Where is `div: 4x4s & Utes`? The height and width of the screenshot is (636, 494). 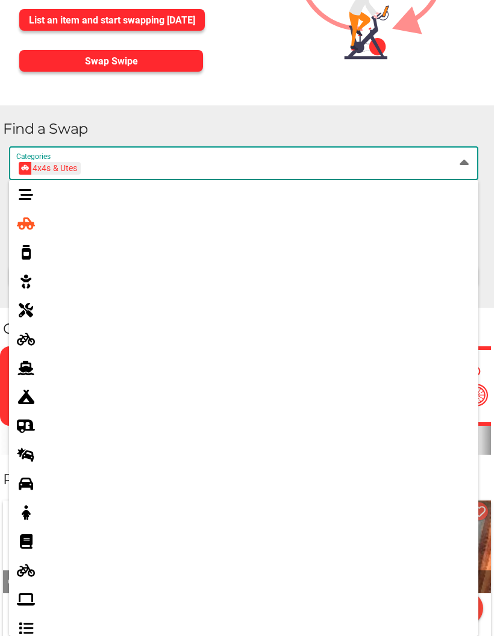 div: 4x4s & Utes is located at coordinates (50, 168).